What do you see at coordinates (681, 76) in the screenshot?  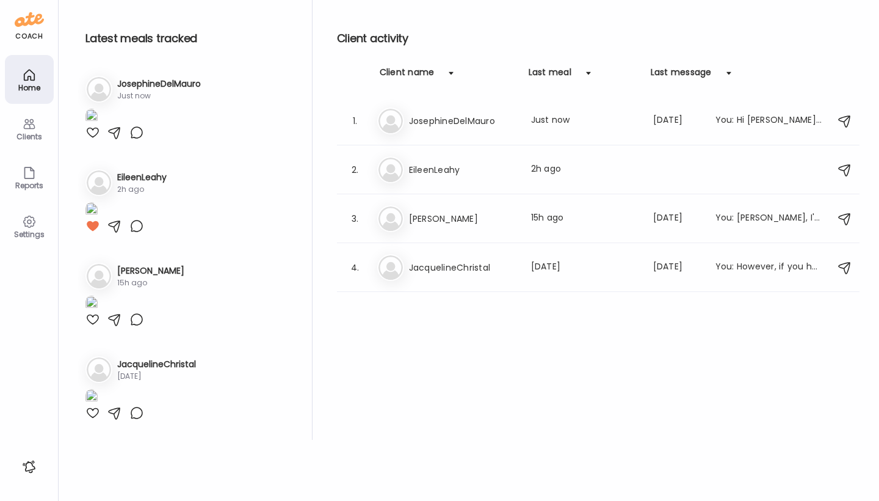 I see `div: Last message` at bounding box center [681, 76].